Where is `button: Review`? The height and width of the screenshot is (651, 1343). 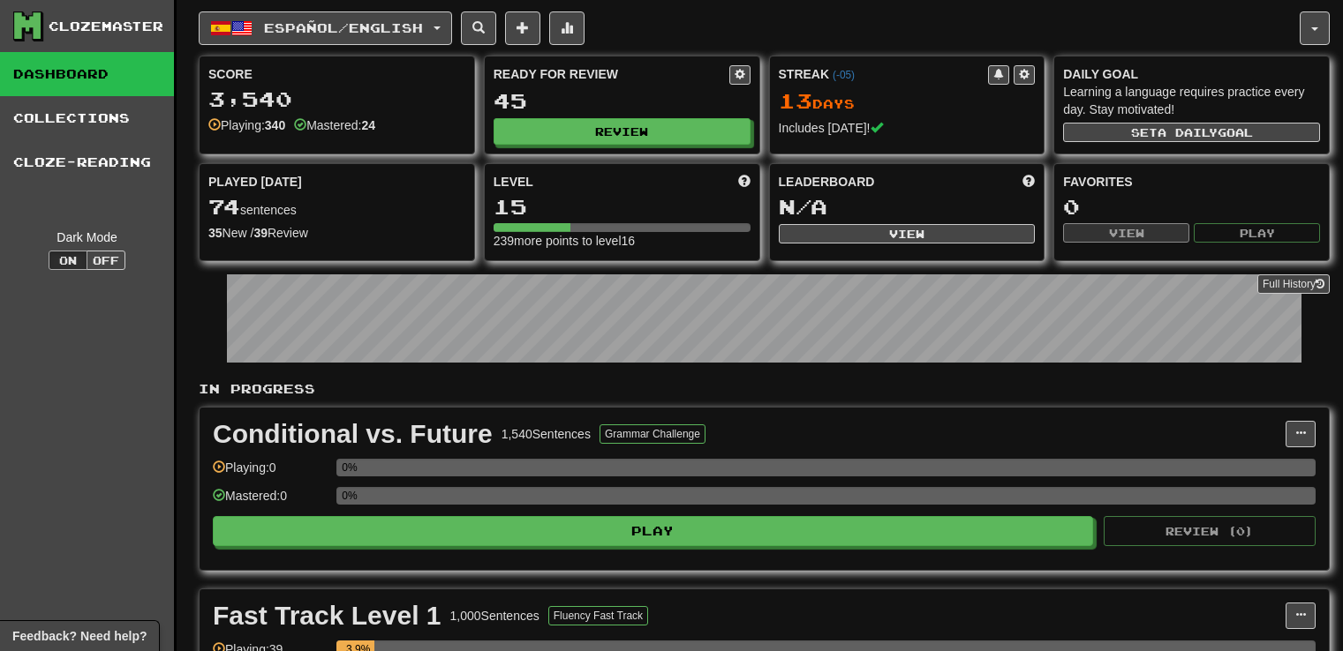
button: Review is located at coordinates (621, 132).